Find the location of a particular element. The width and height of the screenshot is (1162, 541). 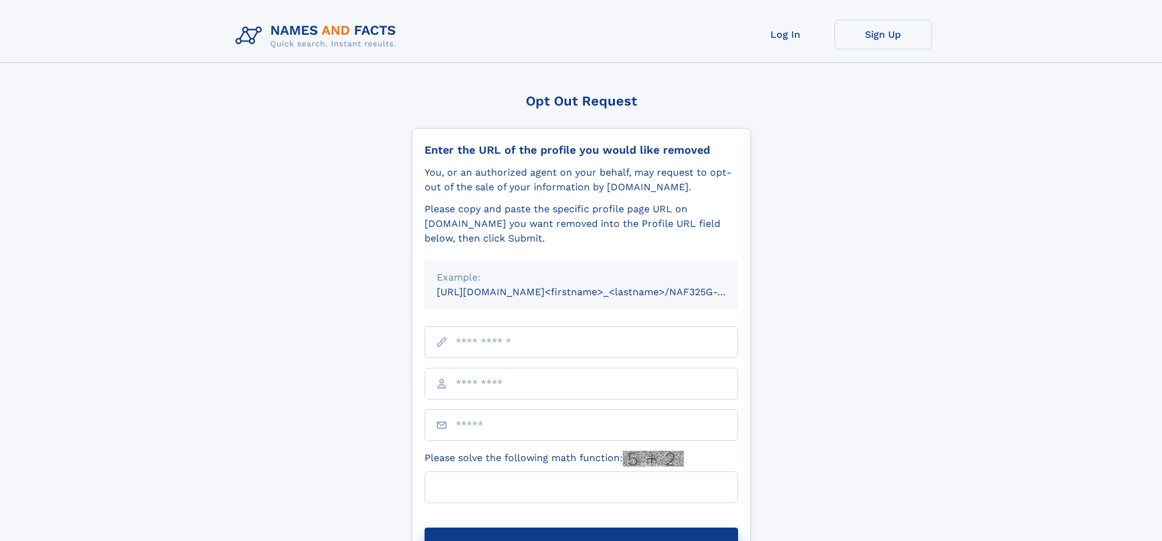

label: Please solve the following math function: is located at coordinates (554, 459).